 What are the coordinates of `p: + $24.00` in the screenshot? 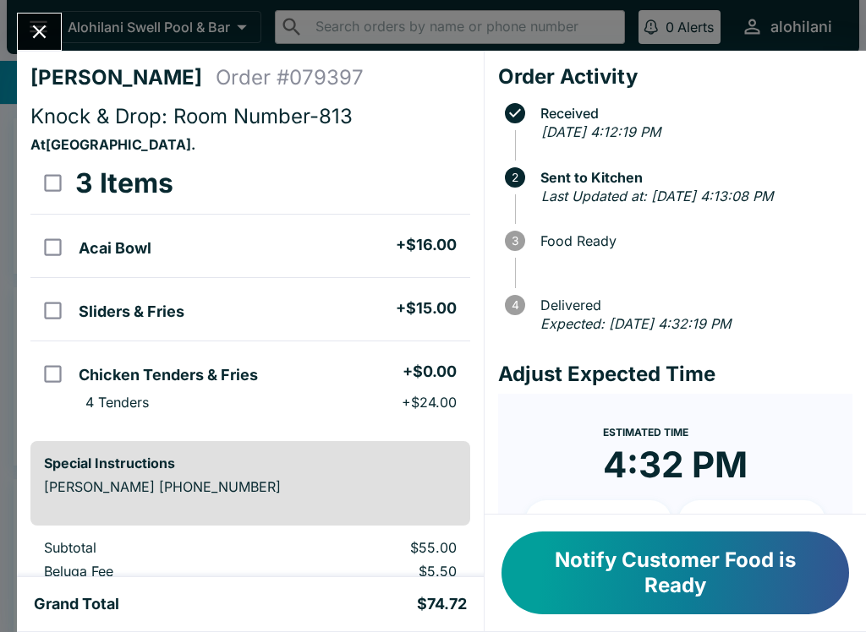 It's located at (429, 402).